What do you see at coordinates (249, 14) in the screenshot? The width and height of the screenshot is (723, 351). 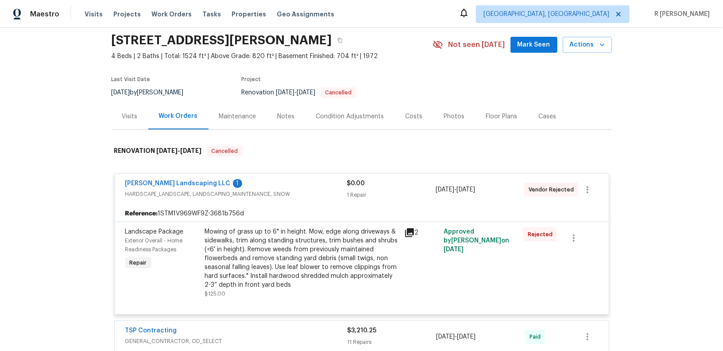 I see `span: Properties` at bounding box center [249, 14].